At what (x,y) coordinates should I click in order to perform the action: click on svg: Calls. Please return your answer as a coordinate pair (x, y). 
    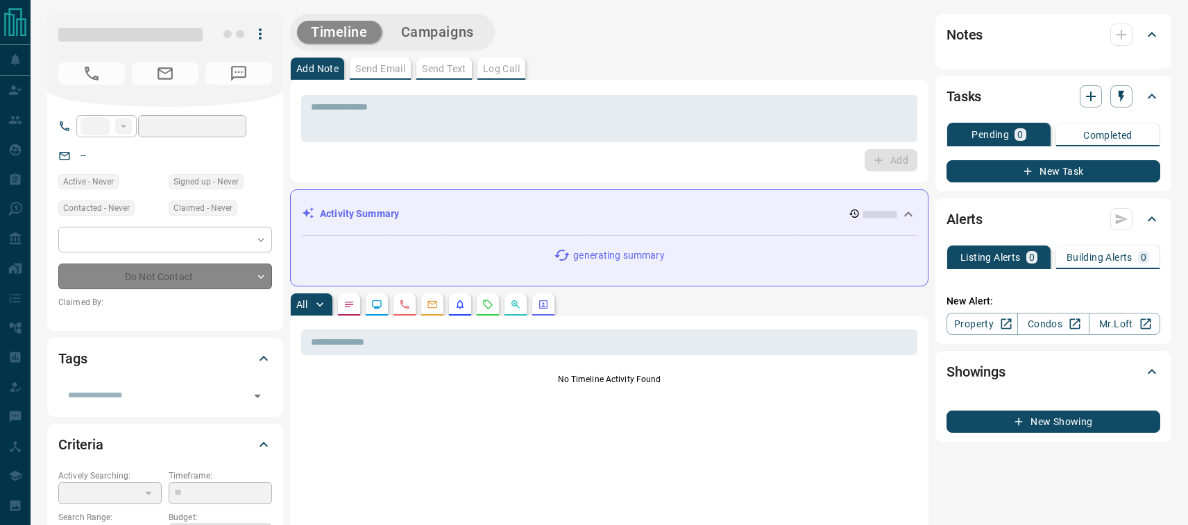
    Looking at the image, I should click on (405, 305).